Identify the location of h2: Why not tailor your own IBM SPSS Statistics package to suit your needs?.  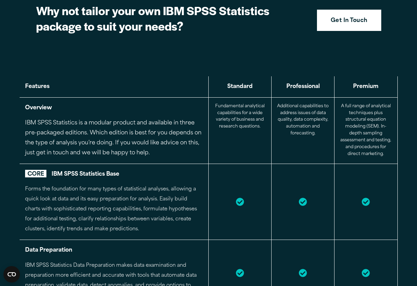
(156, 18).